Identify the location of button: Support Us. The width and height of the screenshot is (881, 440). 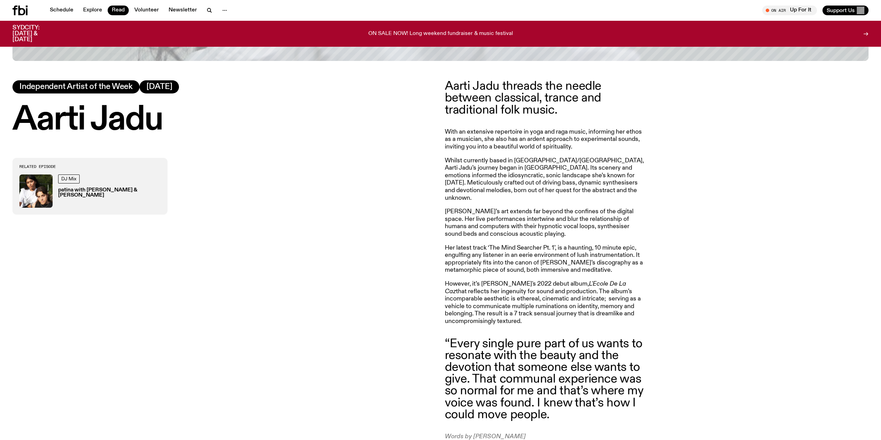
(845, 10).